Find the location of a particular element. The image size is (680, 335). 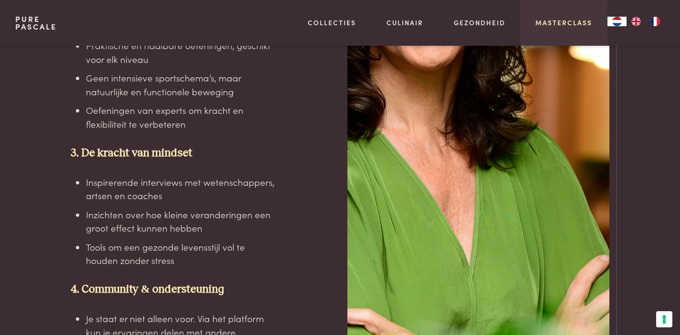

li: Geen intensieve sportschema’s, maar natuurlijke en functionele beweging is located at coordinates (181, 84).